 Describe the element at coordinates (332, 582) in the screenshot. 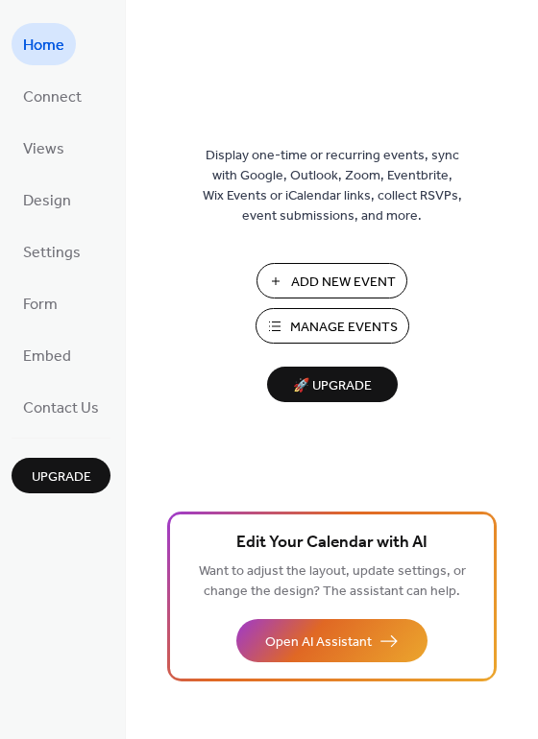

I see `span: Want to adjust the layout, update settings, or change the design? The assistant can help.` at that location.